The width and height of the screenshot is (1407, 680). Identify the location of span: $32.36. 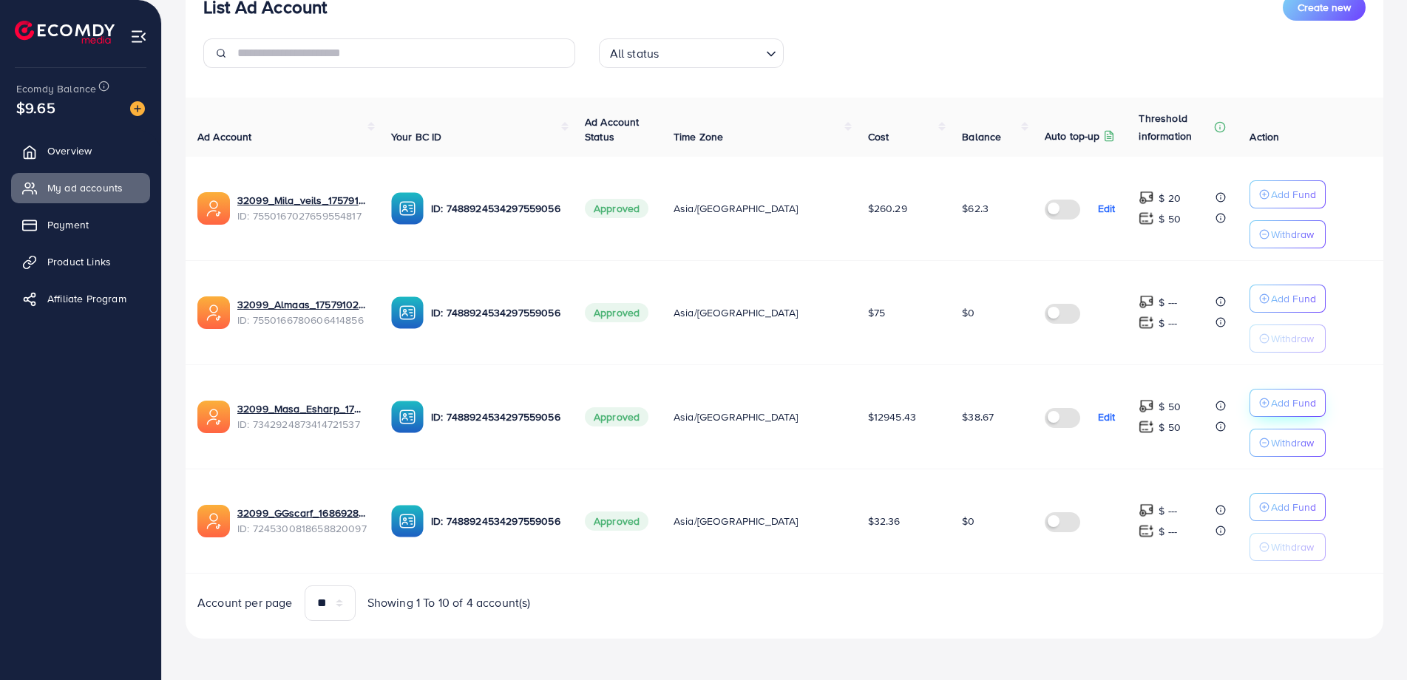
(884, 521).